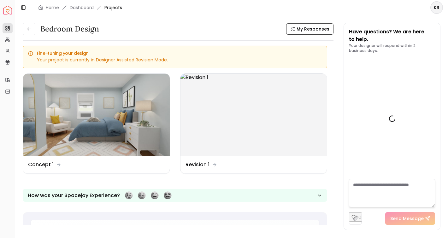 This screenshot has width=448, height=238. Describe the element at coordinates (41, 165) in the screenshot. I see `dd: Concept 1` at that location.